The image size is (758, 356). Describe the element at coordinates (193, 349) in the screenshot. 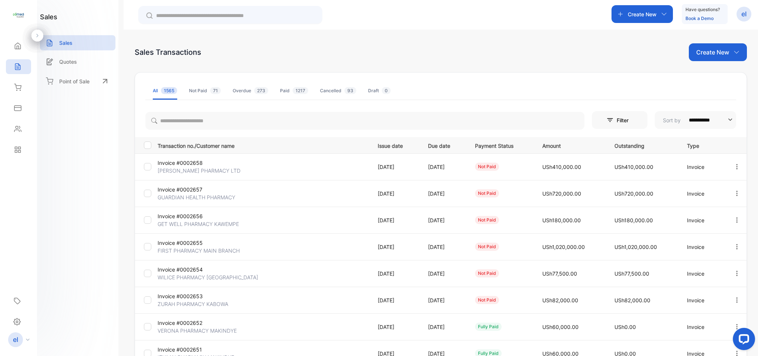

I see `p: Invoice #0002651` at that location.